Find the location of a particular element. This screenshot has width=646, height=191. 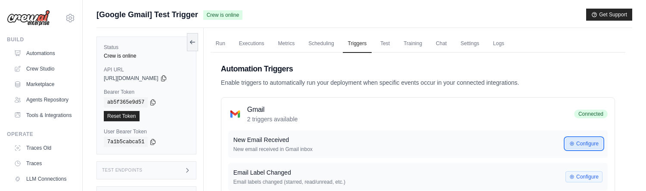

span: Crew is online is located at coordinates (223, 15).